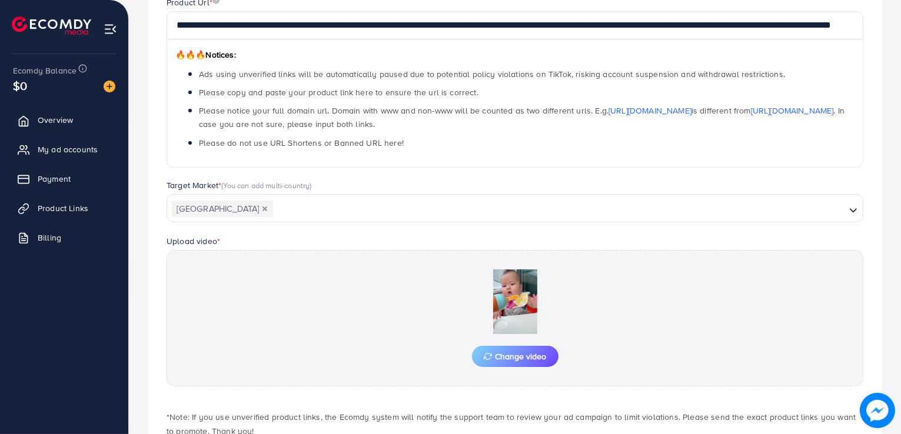 The image size is (901, 434). I want to click on span: Change video, so click(515, 357).